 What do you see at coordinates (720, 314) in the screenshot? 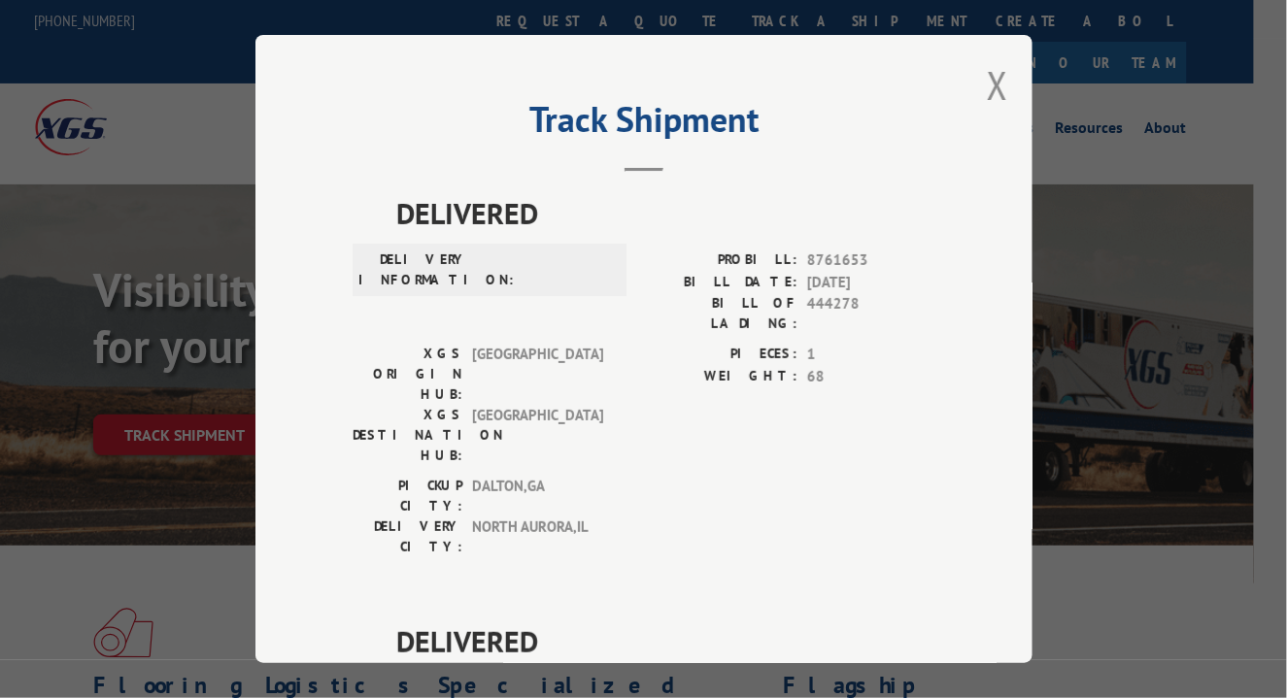
I see `label: BILL OF LADING:` at bounding box center [720, 314].